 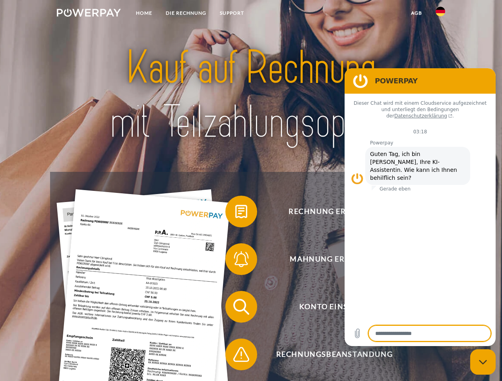 What do you see at coordinates (329, 259) in the screenshot?
I see `a: Mahnung erhalten?` at bounding box center [329, 259].